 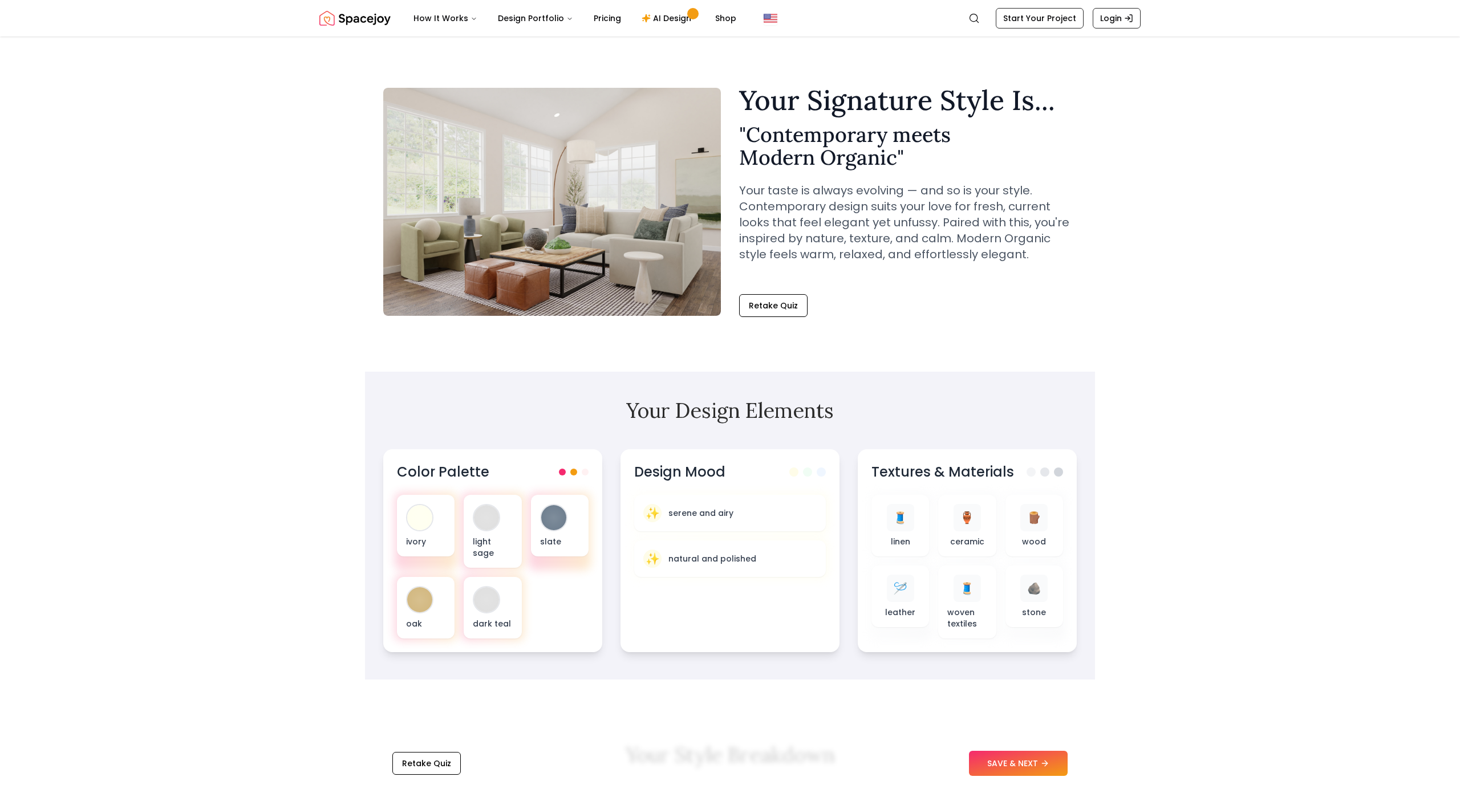 What do you see at coordinates (726, 18) in the screenshot?
I see `a: Shop` at bounding box center [726, 18].